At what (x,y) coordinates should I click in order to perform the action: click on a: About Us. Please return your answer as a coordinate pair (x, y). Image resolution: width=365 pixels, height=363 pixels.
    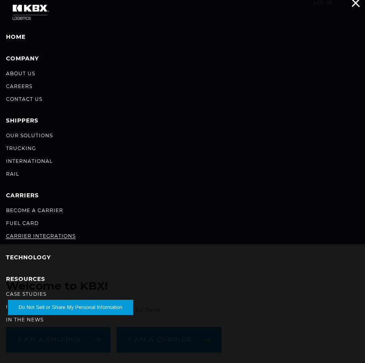
    Looking at the image, I should click on (20, 73).